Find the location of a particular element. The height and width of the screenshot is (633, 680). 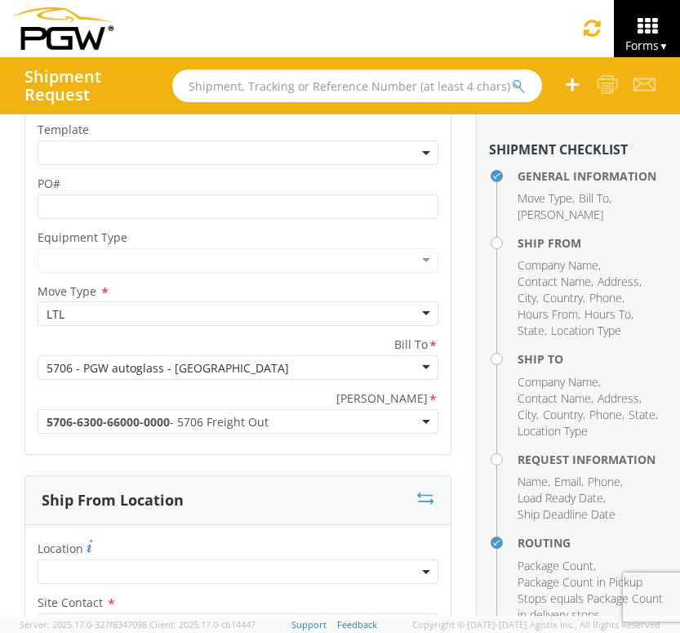

span: Equipment Type is located at coordinates (82, 237).